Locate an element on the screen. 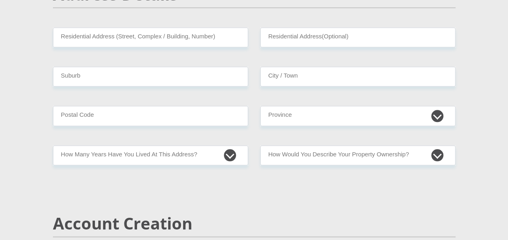 The height and width of the screenshot is (240, 508). h2: Account Creation is located at coordinates (254, 224).